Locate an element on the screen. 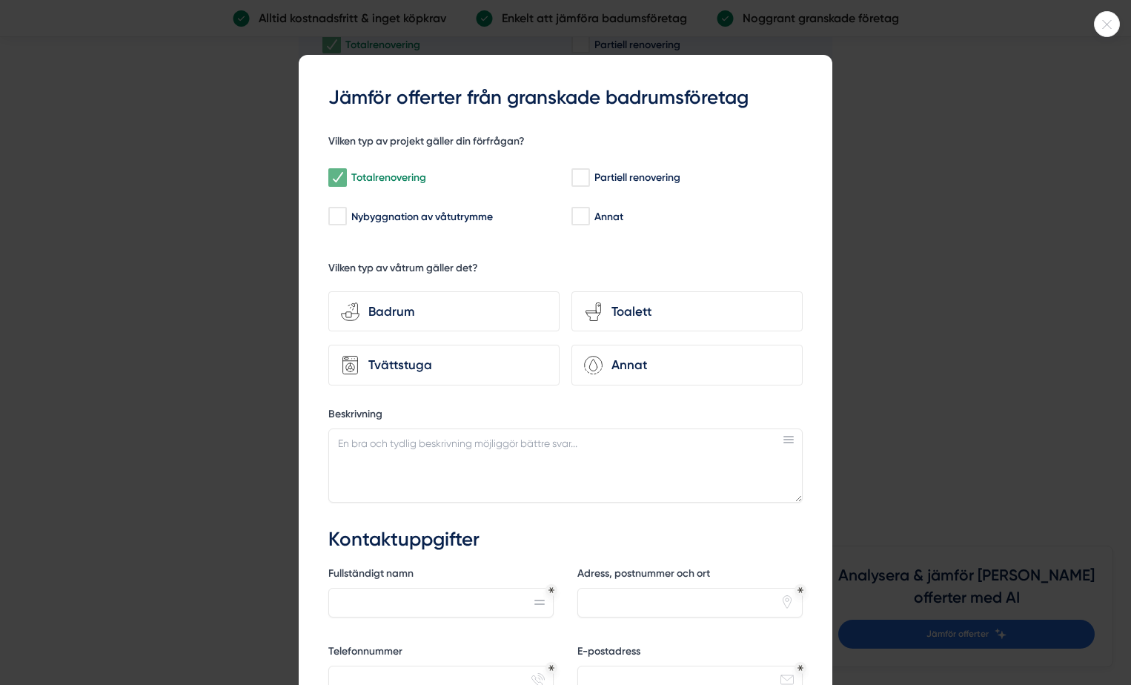  label: Beskrivning is located at coordinates (566, 416).